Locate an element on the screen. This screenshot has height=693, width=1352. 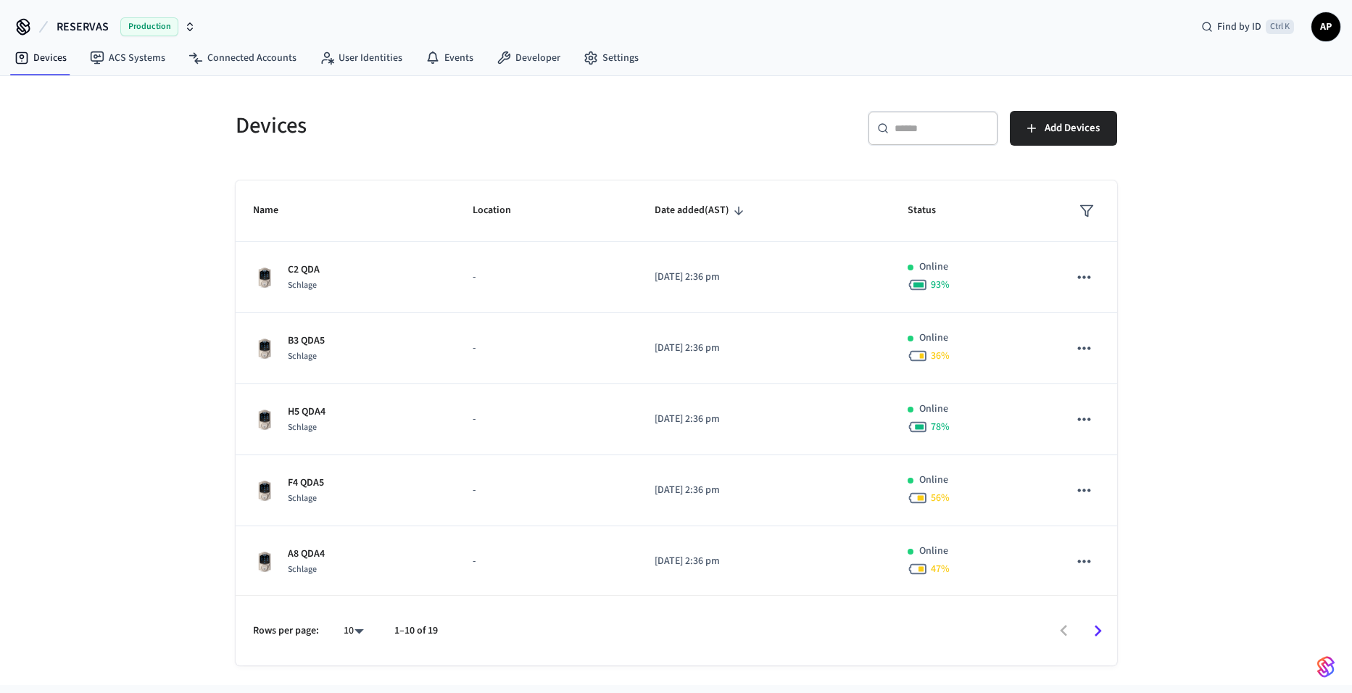
p: 1–10 of 19 is located at coordinates (416, 631).